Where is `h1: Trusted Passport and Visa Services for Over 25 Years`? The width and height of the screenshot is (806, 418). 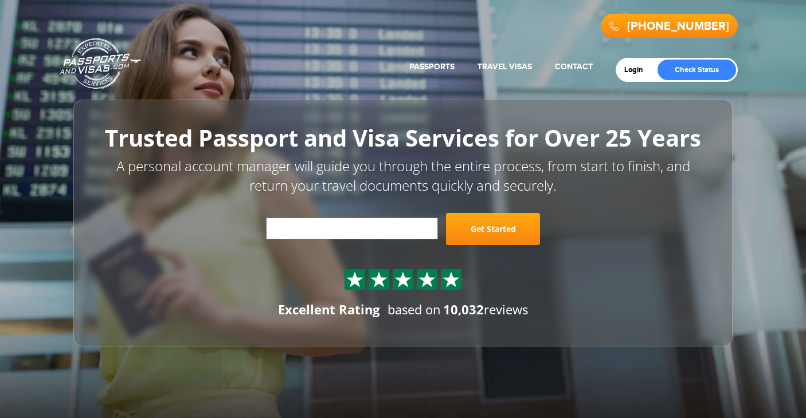
h1: Trusted Passport and Visa Services for Over 25 Years is located at coordinates (403, 138).